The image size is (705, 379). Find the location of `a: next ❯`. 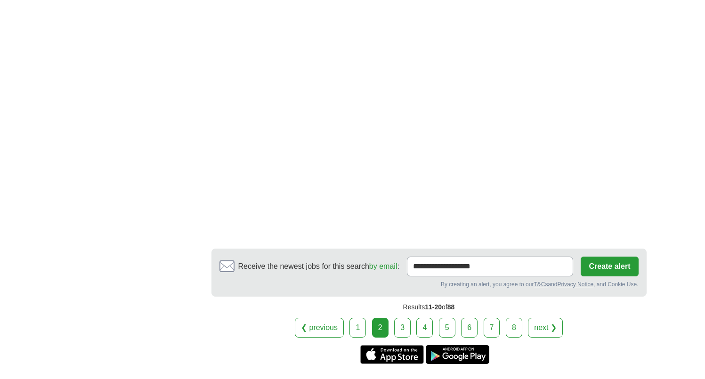

a: next ❯ is located at coordinates (546, 328).